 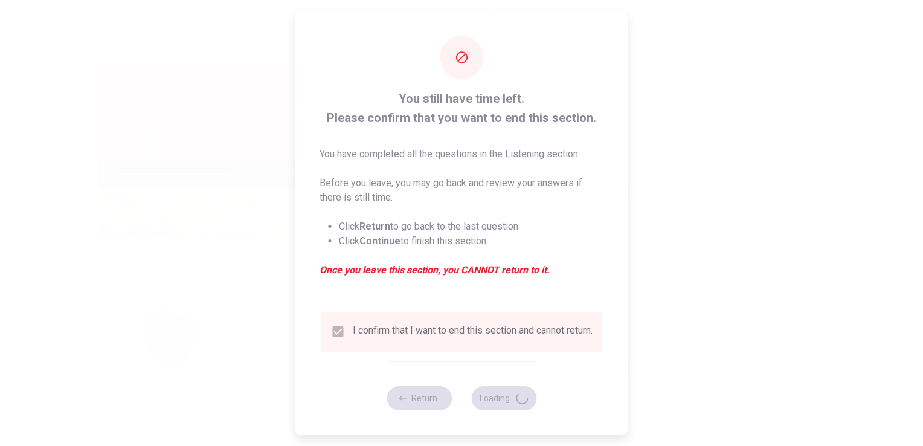 I want to click on button: Loading, so click(x=504, y=398).